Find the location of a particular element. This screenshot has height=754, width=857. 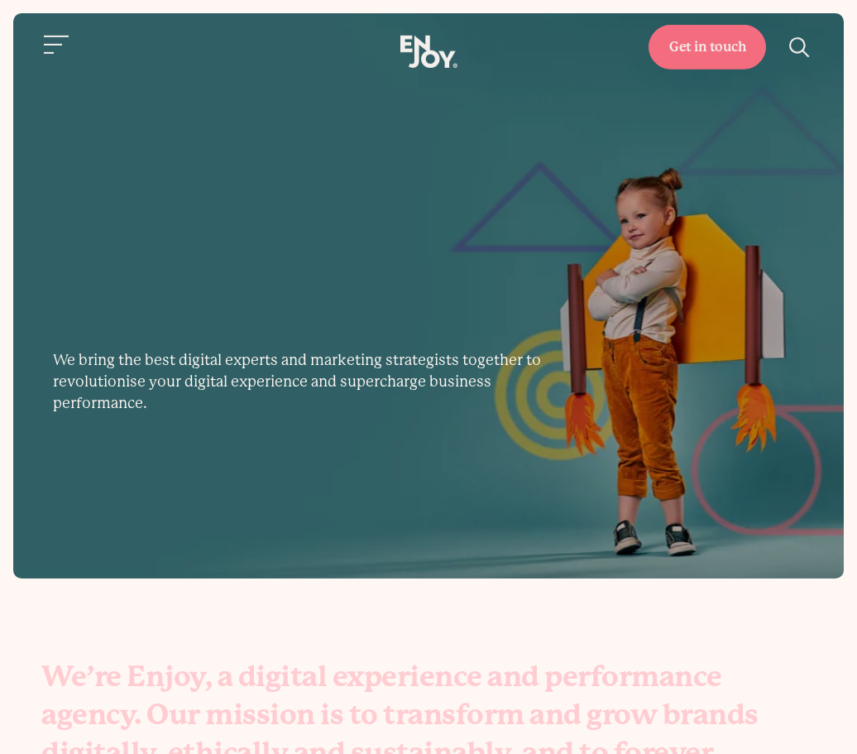

button: Site navigation is located at coordinates (57, 47).